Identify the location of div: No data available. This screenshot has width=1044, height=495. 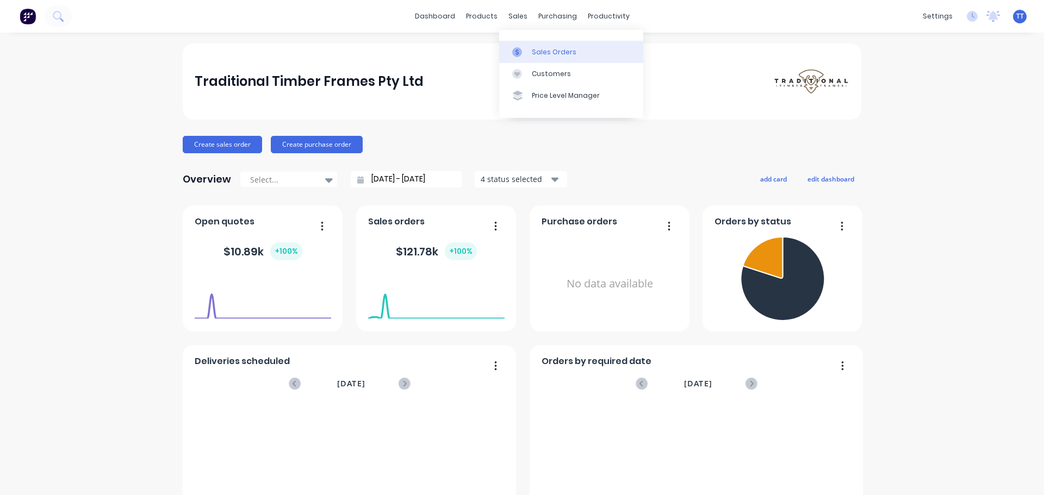
(610, 284).